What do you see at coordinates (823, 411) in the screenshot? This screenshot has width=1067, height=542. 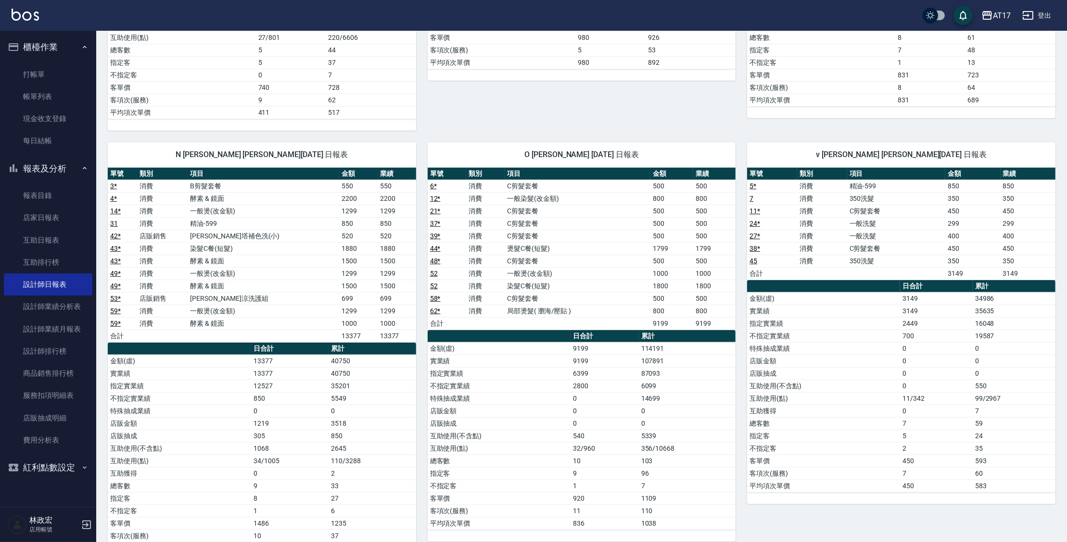 I see `td: 互助獲得` at bounding box center [823, 411].